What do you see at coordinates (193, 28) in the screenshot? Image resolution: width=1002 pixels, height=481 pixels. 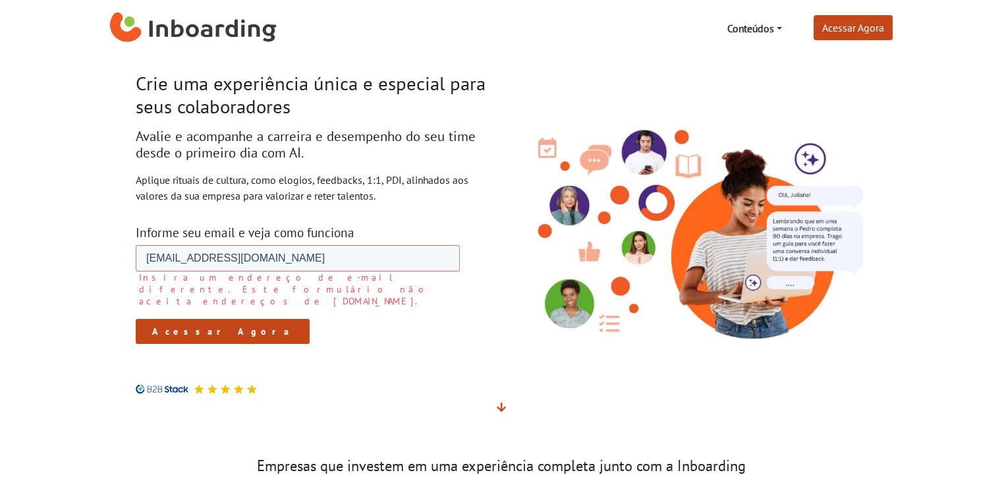 I see `a: Inboarding Home Page` at bounding box center [193, 28].